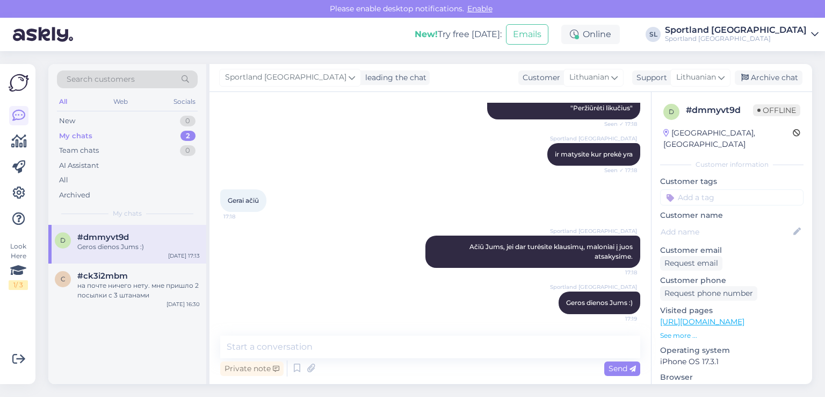  What do you see at coordinates (539, 77) in the screenshot?
I see `div: Customer` at bounding box center [539, 77].